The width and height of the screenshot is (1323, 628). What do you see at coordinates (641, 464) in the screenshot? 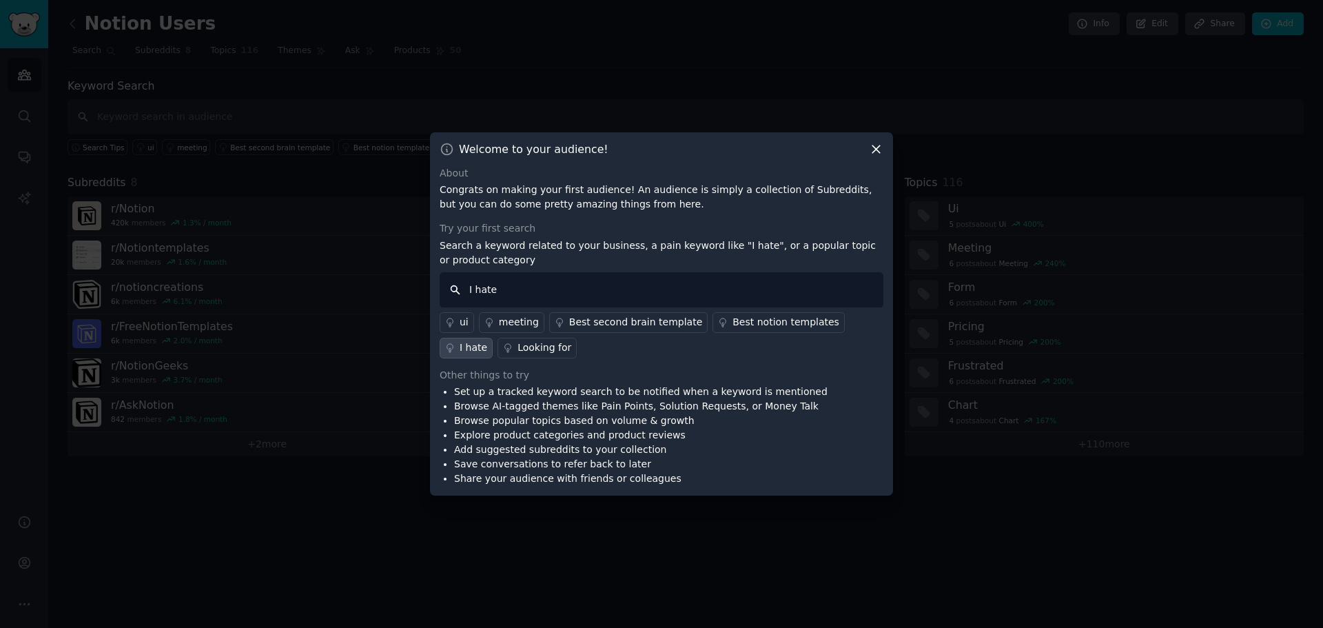
I see `li: Save conversations to refer back to later` at bounding box center [641, 464].